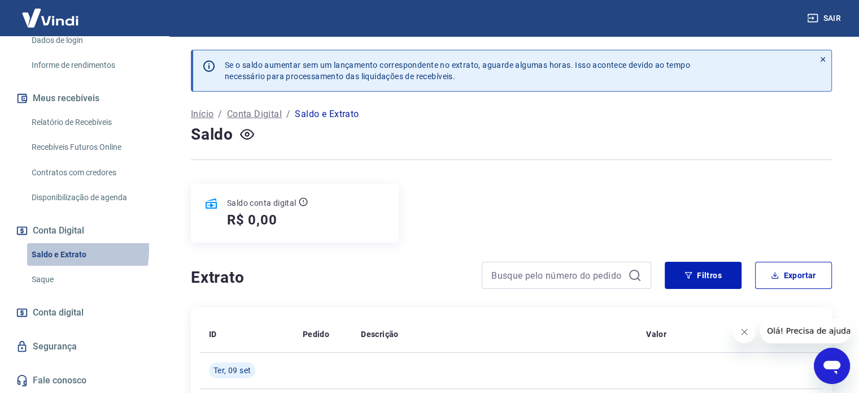 Image resolution: width=859 pixels, height=393 pixels. What do you see at coordinates (213, 334) in the screenshot?
I see `p: ID` at bounding box center [213, 334].